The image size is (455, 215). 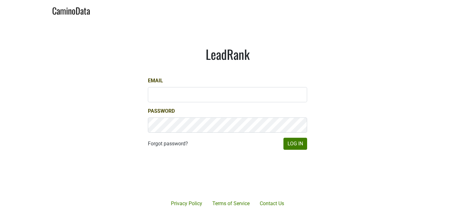 I want to click on button: Log In, so click(x=295, y=144).